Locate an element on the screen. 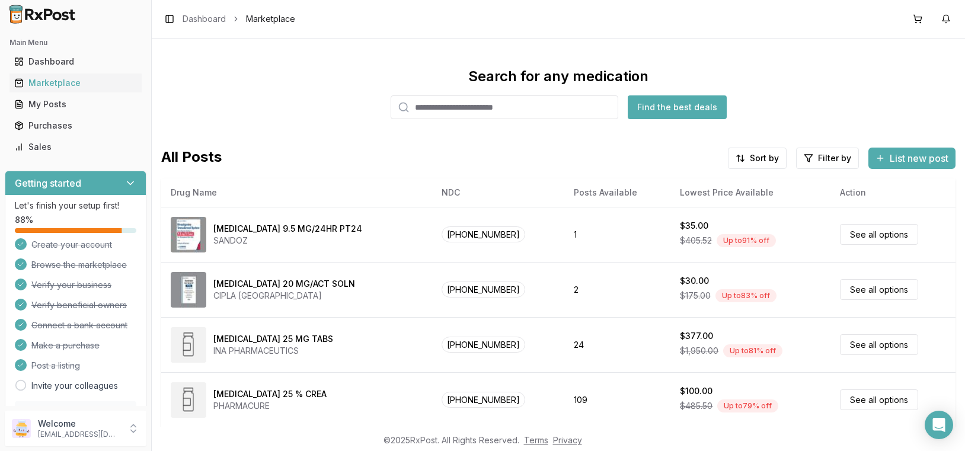 The height and width of the screenshot is (451, 965). span: 88 % is located at coordinates (24, 220).